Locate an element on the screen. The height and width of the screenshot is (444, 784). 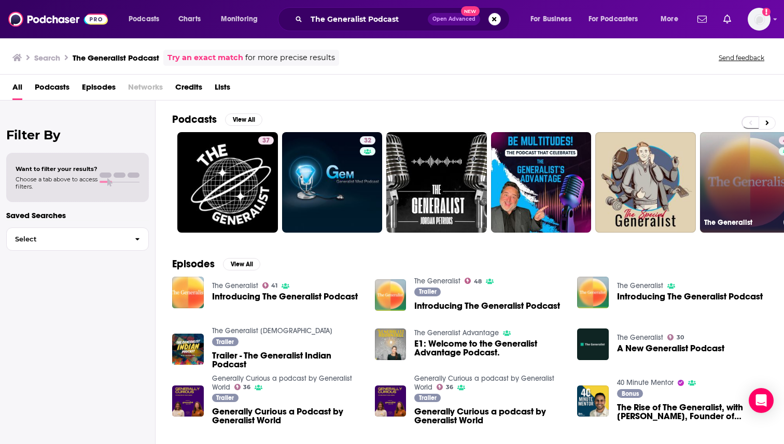
span: 37 is located at coordinates (266, 141).